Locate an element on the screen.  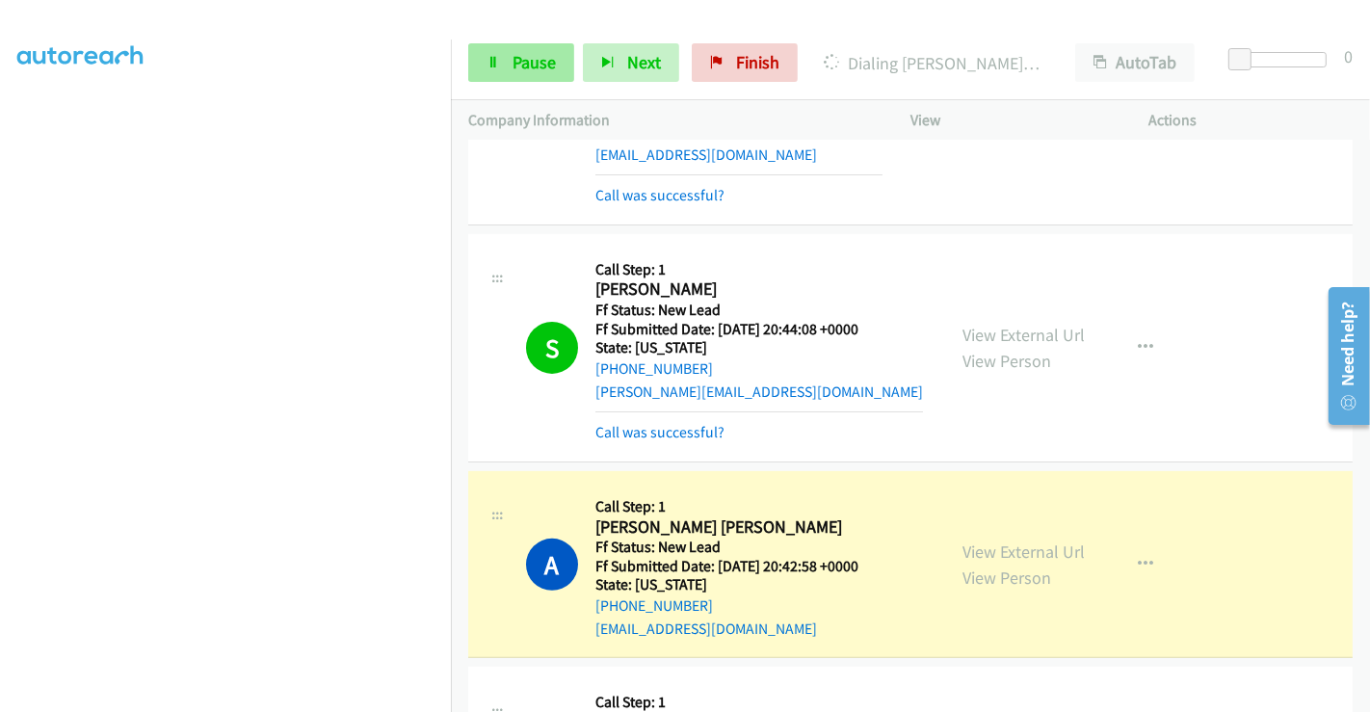
p: Actions is located at coordinates (1252, 120).